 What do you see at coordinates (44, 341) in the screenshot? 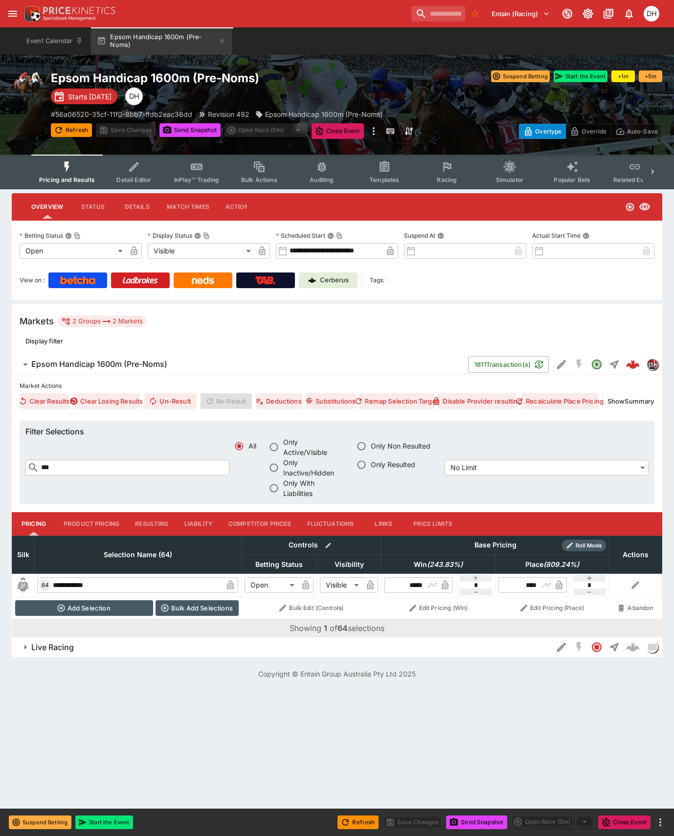
I see `button: Display filter` at bounding box center [44, 341].